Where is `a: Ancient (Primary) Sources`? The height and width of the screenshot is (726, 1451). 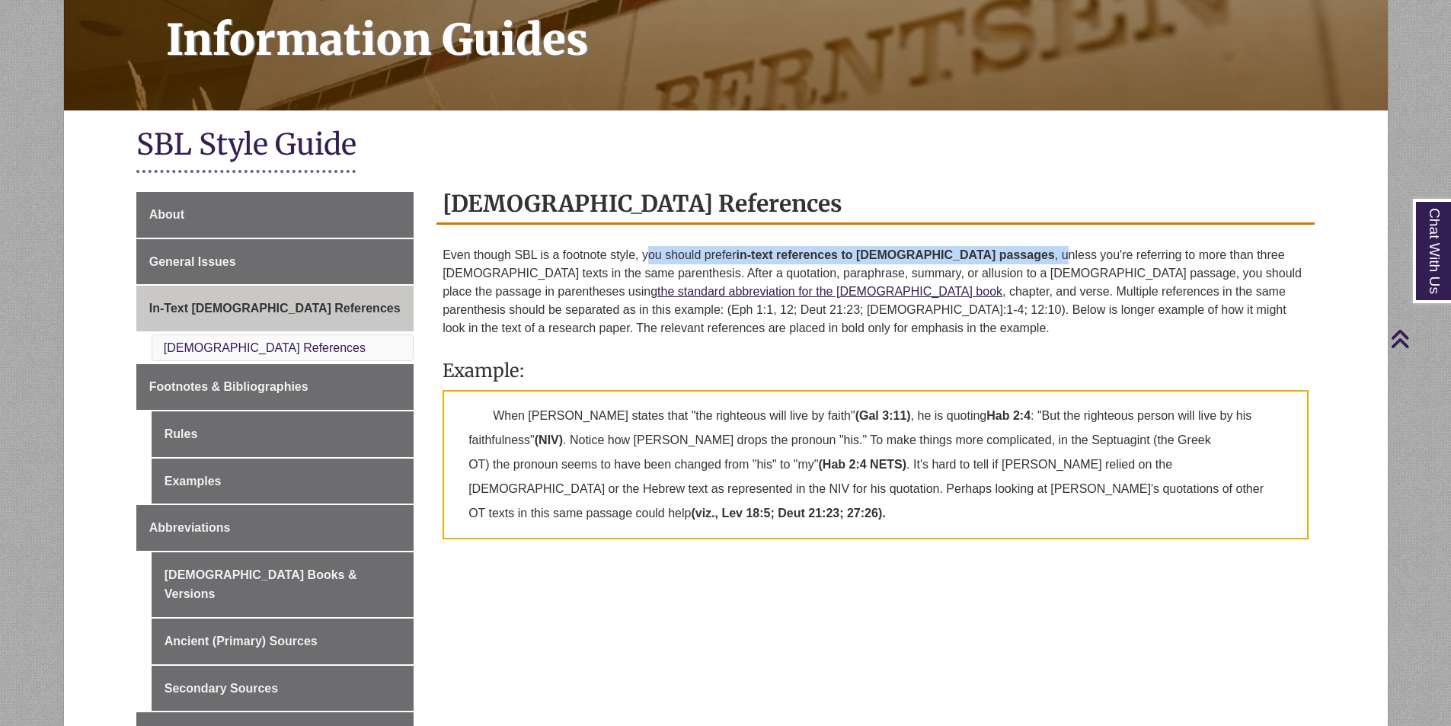 a: Ancient (Primary) Sources is located at coordinates (283, 641).